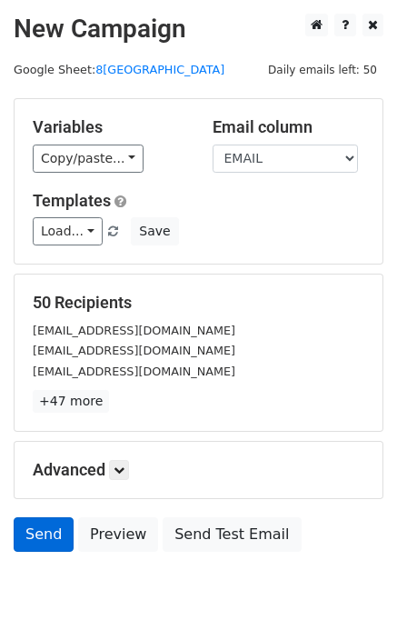 This screenshot has width=397, height=620. What do you see at coordinates (119, 69) in the screenshot?
I see `small: Google Sheet:` at bounding box center [119, 69].